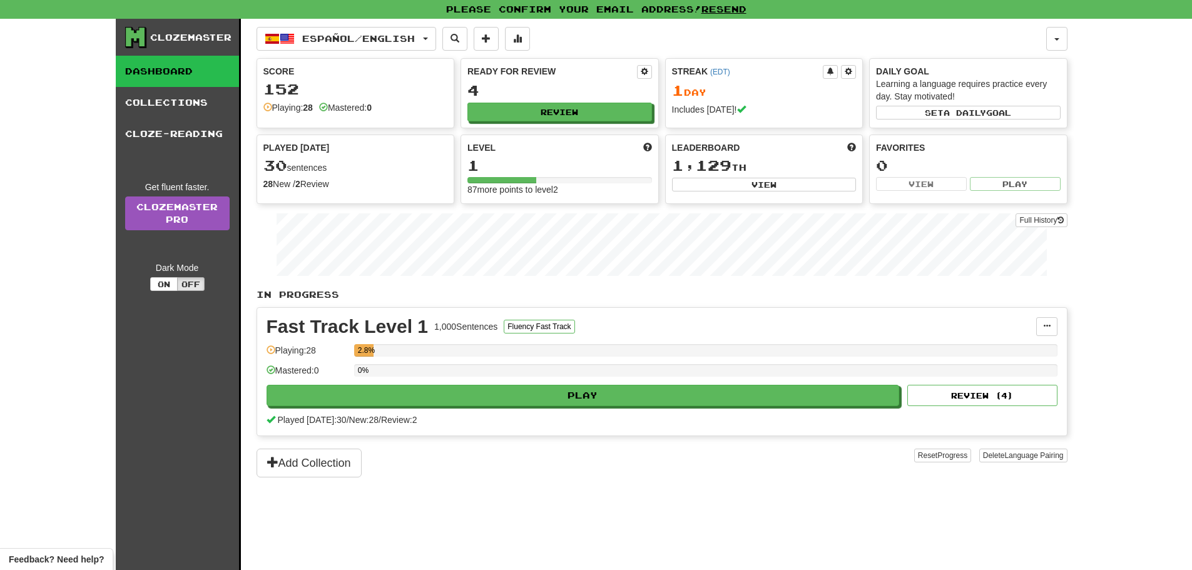 Image resolution: width=1192 pixels, height=570 pixels. Describe the element at coordinates (552, 71) in the screenshot. I see `div: Ready for Review` at that location.